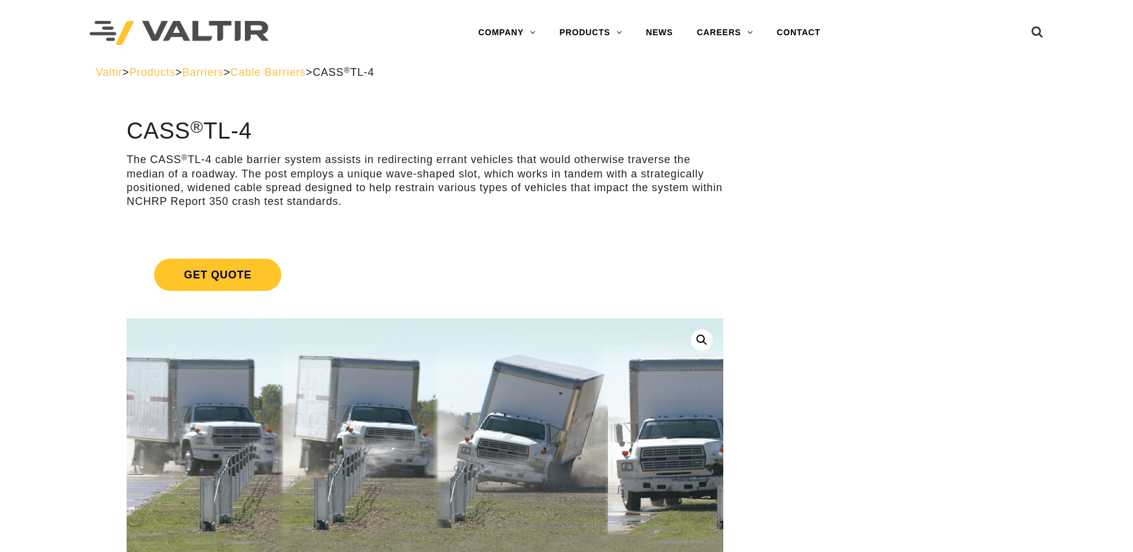 This screenshot has width=1133, height=552. Describe the element at coordinates (109, 72) in the screenshot. I see `a: Valtir` at that location.